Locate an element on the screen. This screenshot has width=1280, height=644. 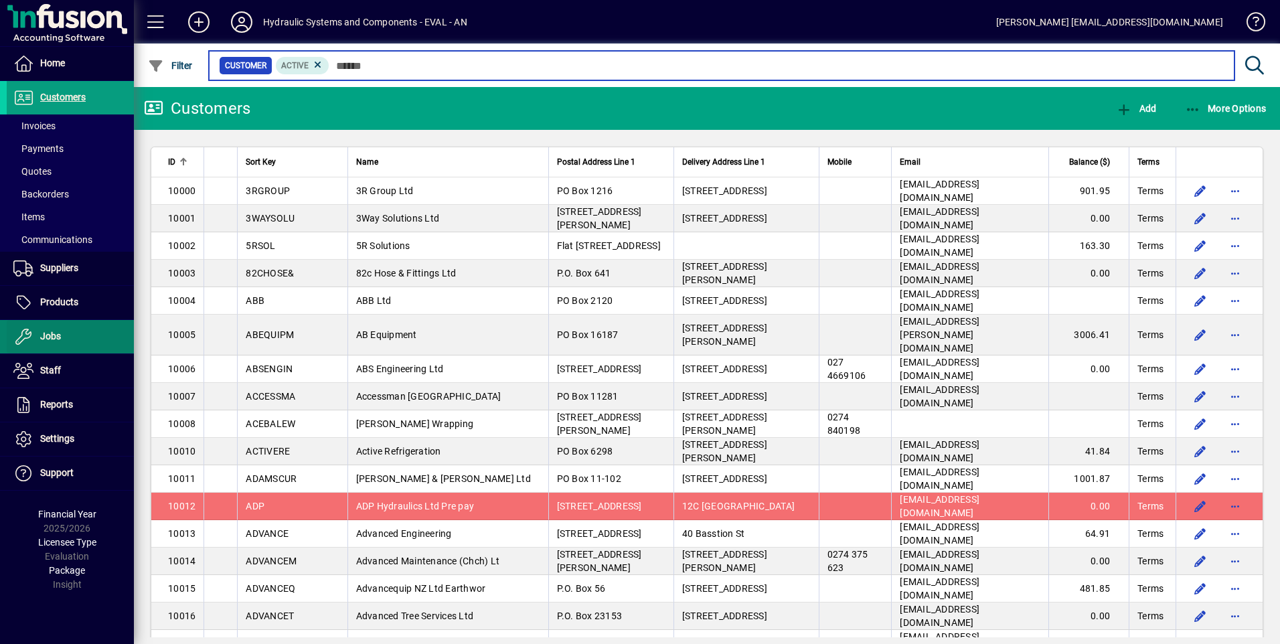
a: Items is located at coordinates (70, 217).